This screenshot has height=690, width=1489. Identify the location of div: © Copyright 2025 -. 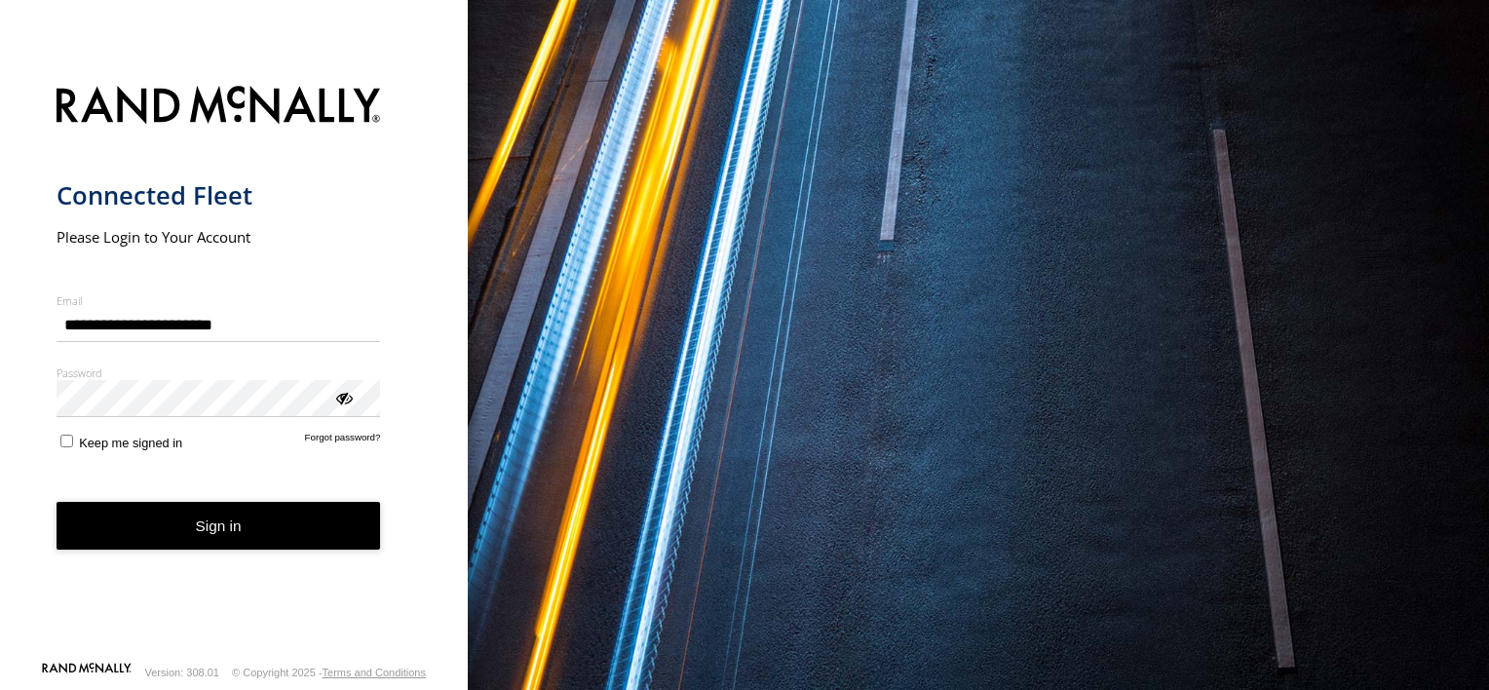
(328, 673).